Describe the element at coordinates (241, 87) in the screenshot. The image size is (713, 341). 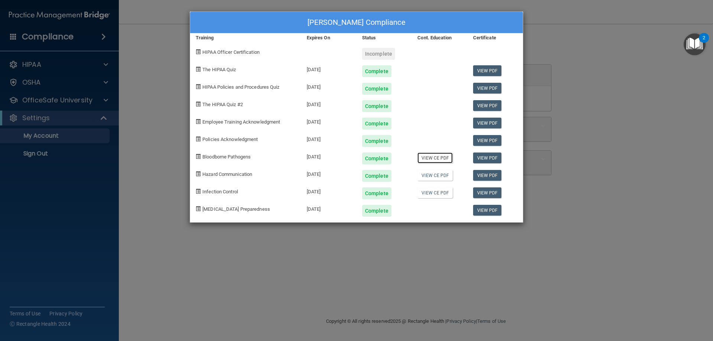
I see `span: HIPAA Policies and Procedures Quiz` at that location.